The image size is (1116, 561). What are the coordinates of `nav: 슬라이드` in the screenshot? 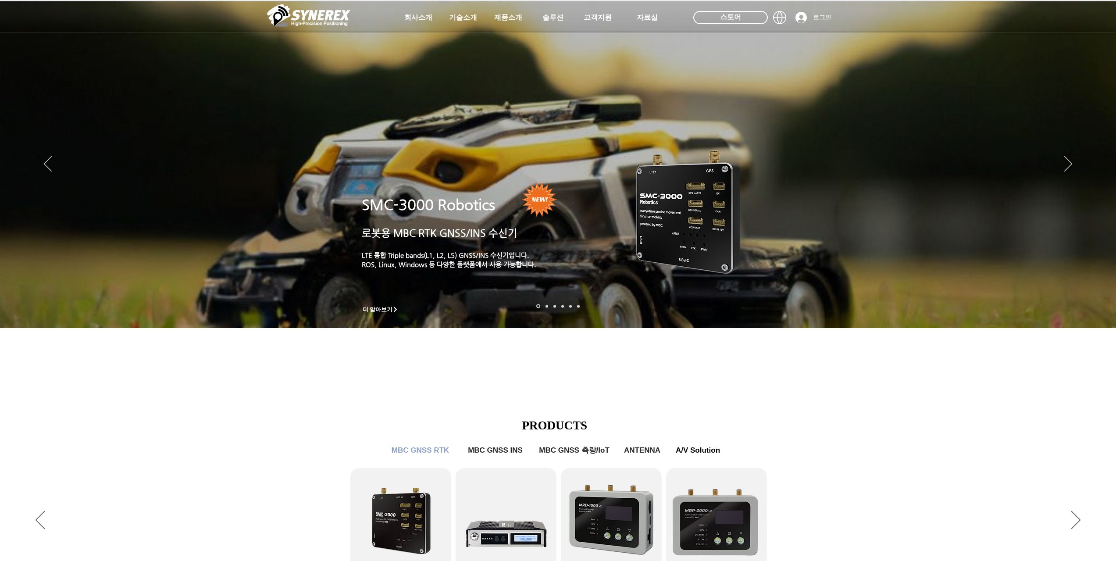 It's located at (558, 306).